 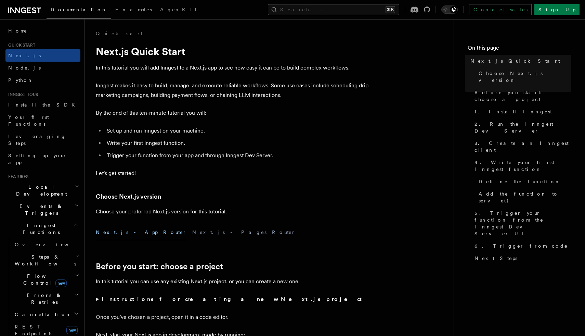 I want to click on a: Next Steps, so click(x=521, y=258).